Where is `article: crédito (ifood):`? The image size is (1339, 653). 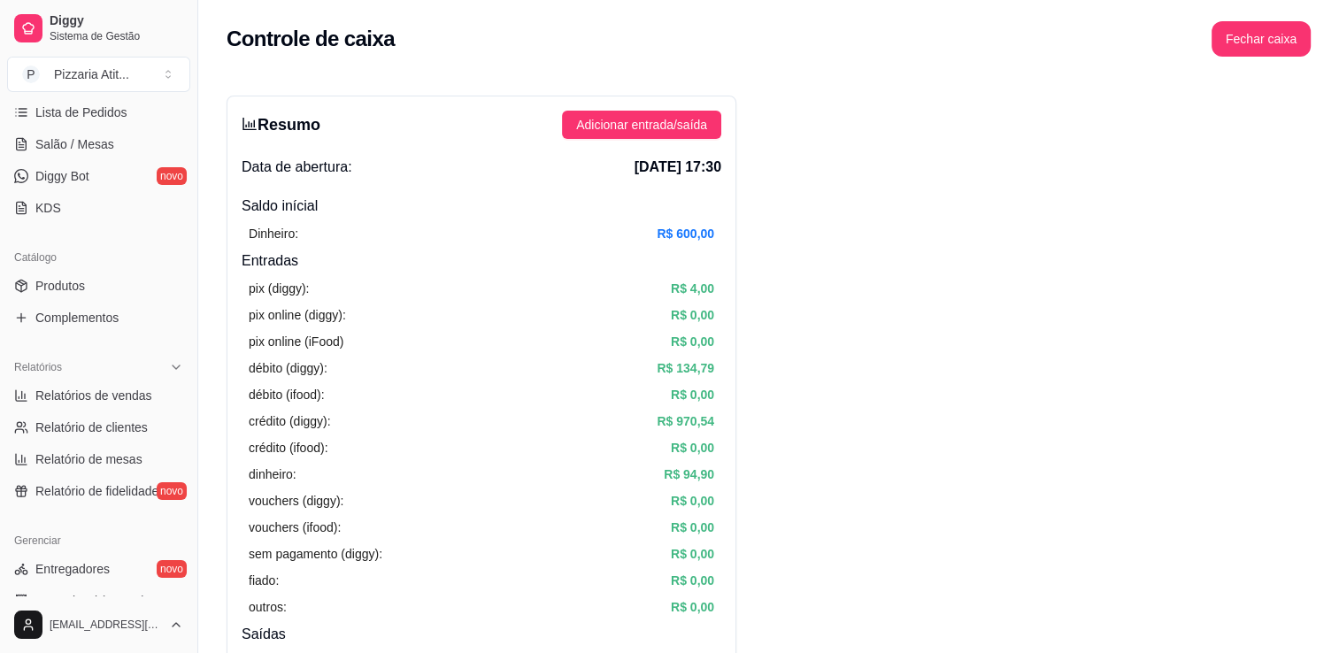 article: crédito (ifood): is located at coordinates (288, 448).